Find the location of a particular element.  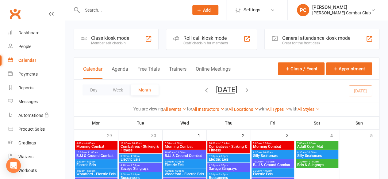

div: General attendance kiosk mode is located at coordinates (316, 38).